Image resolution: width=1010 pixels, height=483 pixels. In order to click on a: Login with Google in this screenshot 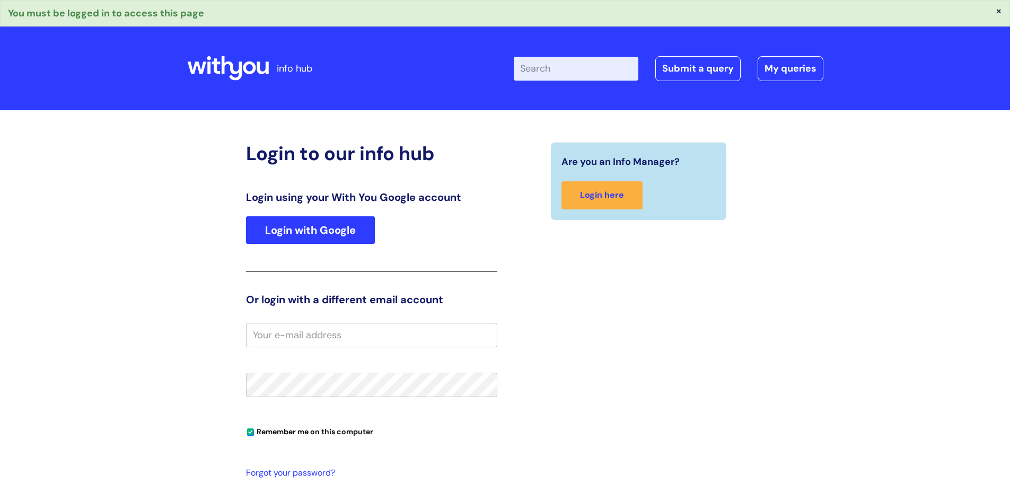, I will do `click(310, 230)`.